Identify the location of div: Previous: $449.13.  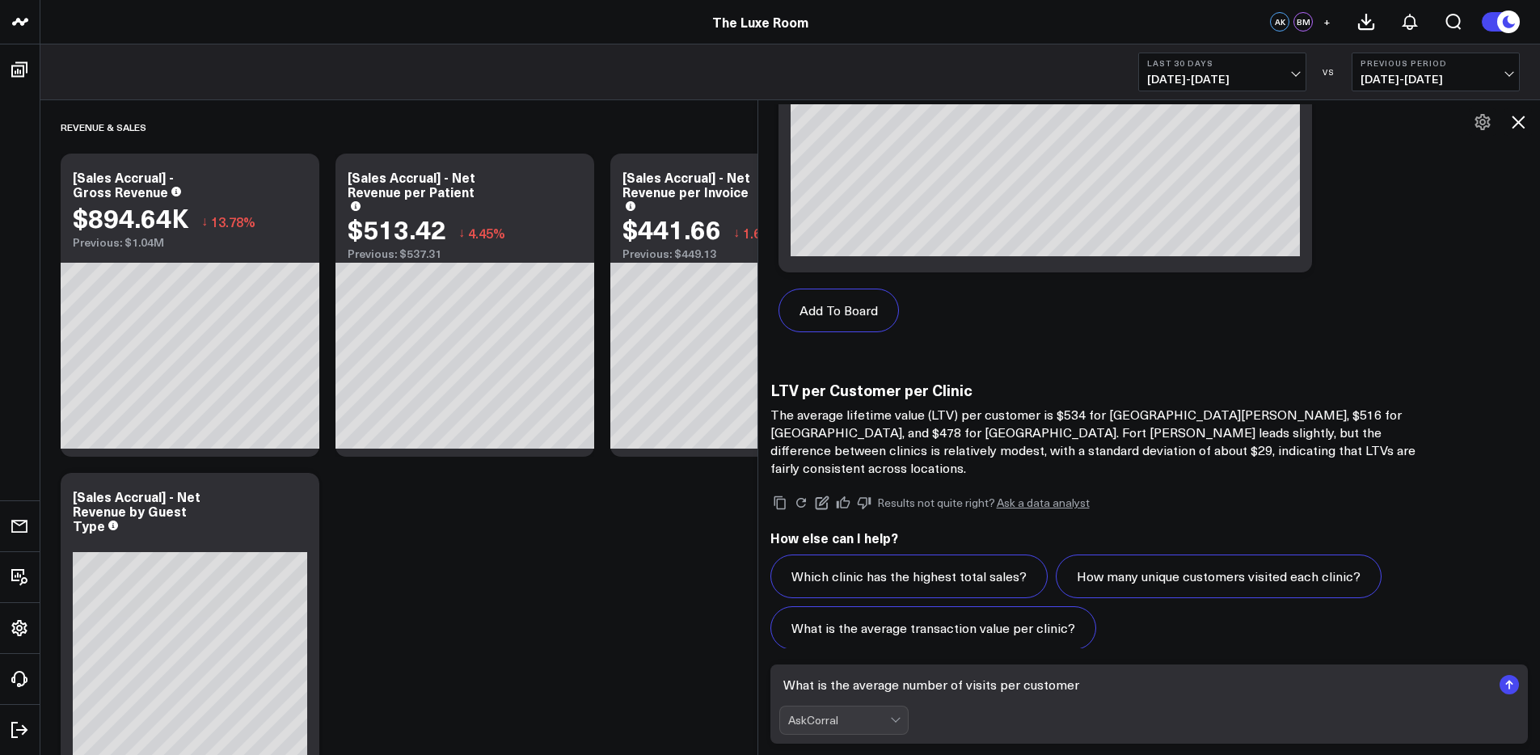
(740, 254).